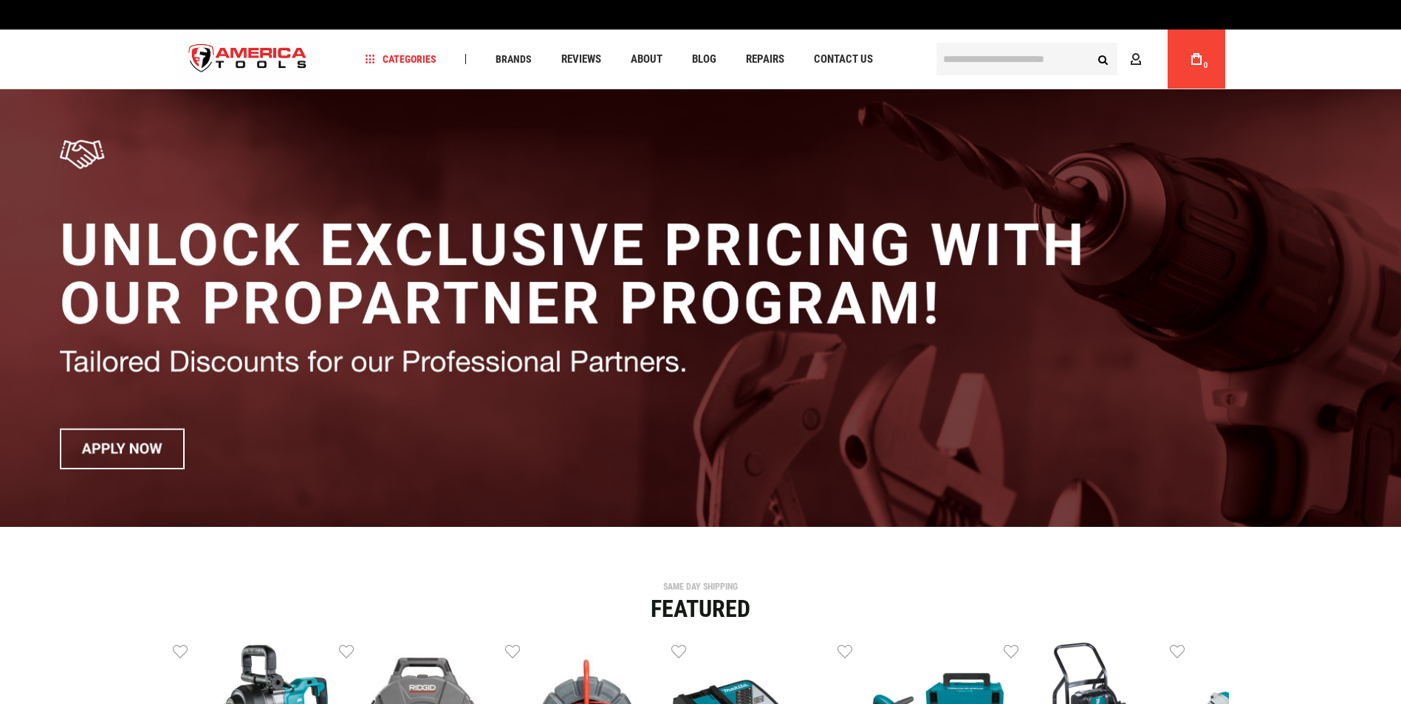 This screenshot has height=704, width=1401. What do you see at coordinates (646, 59) in the screenshot?
I see `a: About` at bounding box center [646, 59].